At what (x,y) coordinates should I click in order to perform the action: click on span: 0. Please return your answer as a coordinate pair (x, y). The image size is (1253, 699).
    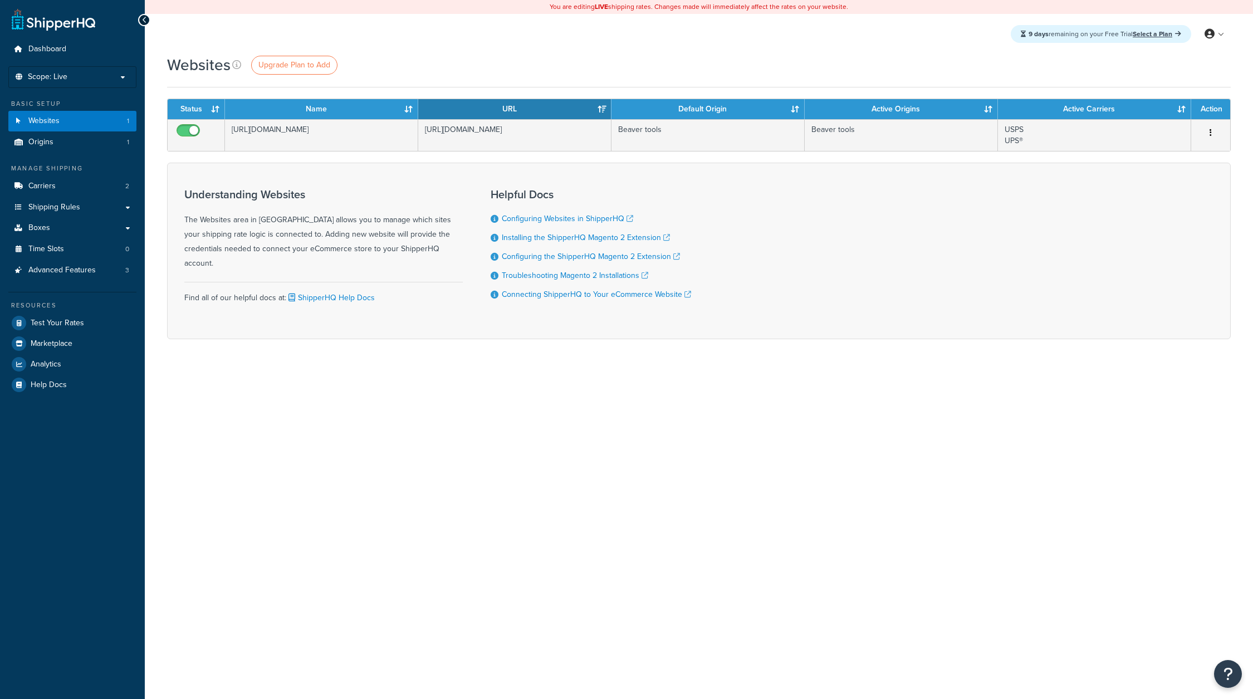
    Looking at the image, I should click on (127, 249).